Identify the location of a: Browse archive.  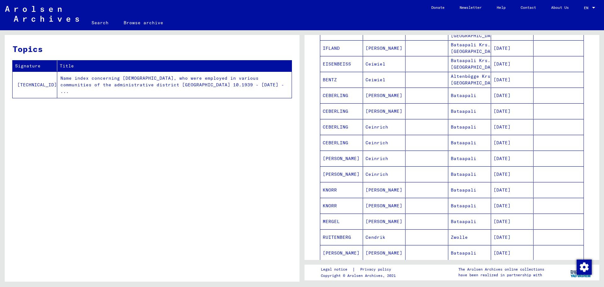
(144, 23).